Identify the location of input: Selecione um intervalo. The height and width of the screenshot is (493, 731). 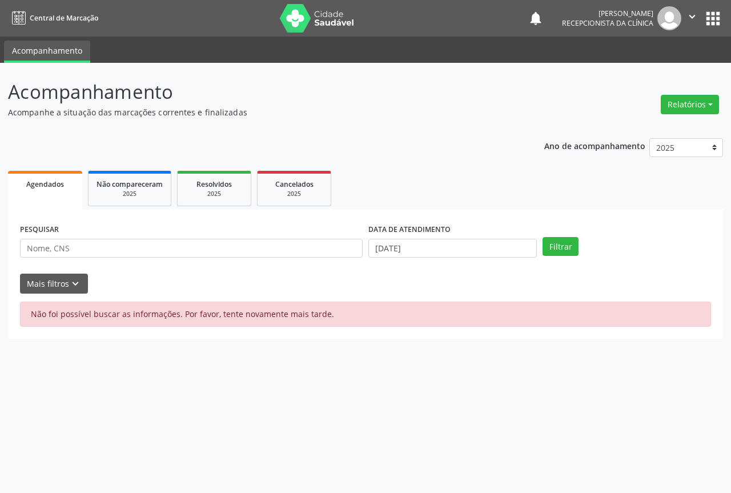
(452, 248).